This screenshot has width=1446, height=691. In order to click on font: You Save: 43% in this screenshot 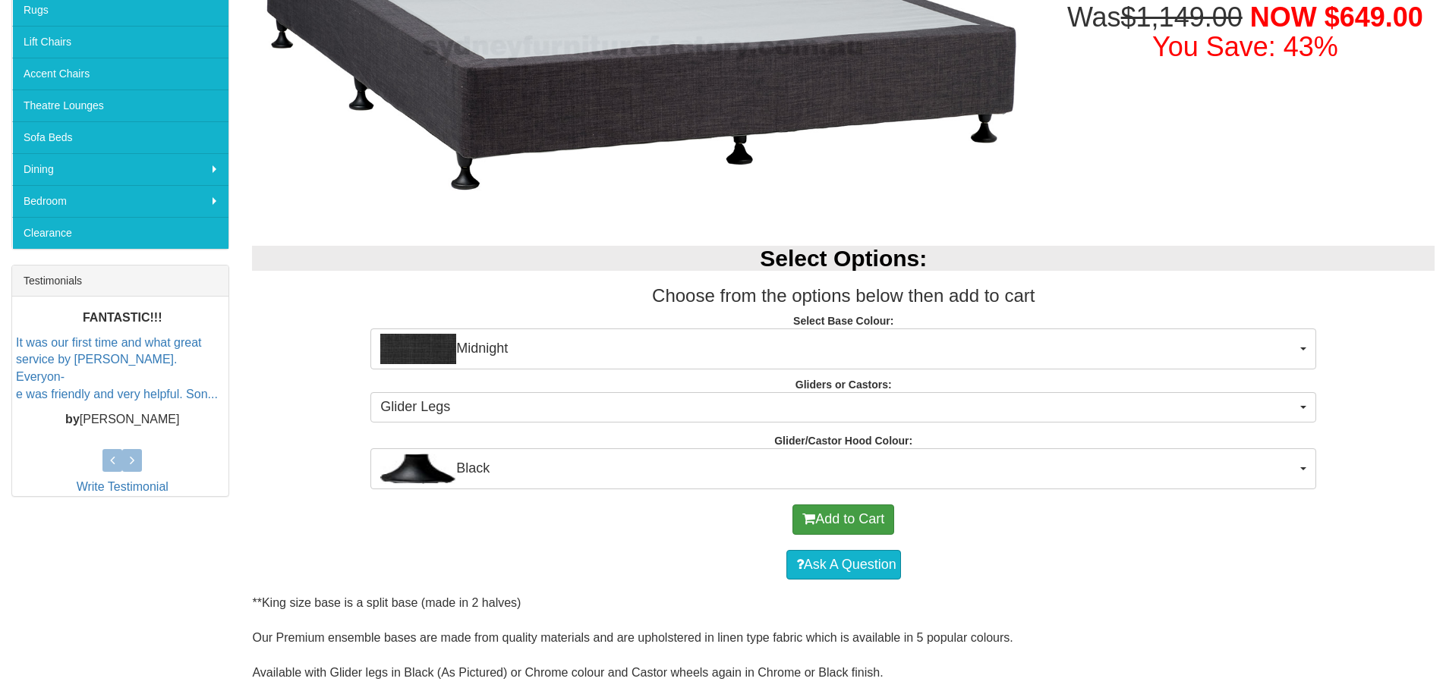, I will do `click(1244, 46)`.